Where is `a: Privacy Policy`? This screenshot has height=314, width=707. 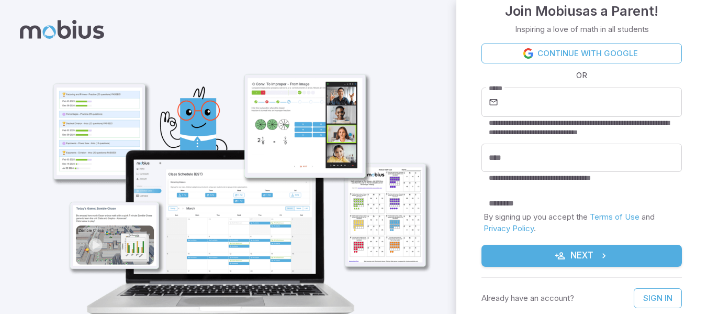 a: Privacy Policy is located at coordinates (509, 228).